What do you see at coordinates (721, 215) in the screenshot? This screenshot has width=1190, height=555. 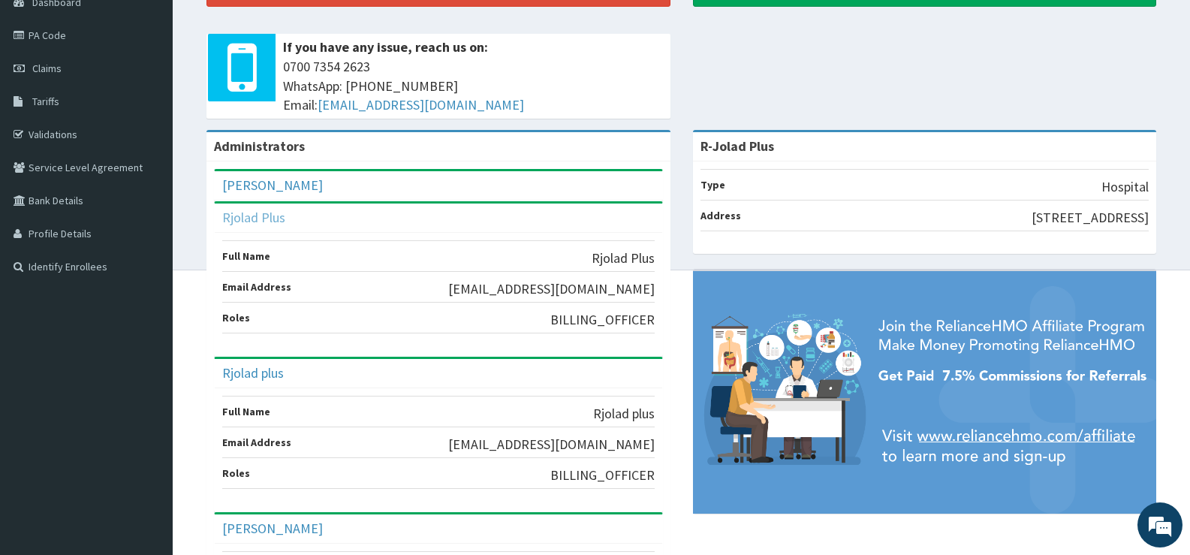 I see `b: Address` at bounding box center [721, 215].